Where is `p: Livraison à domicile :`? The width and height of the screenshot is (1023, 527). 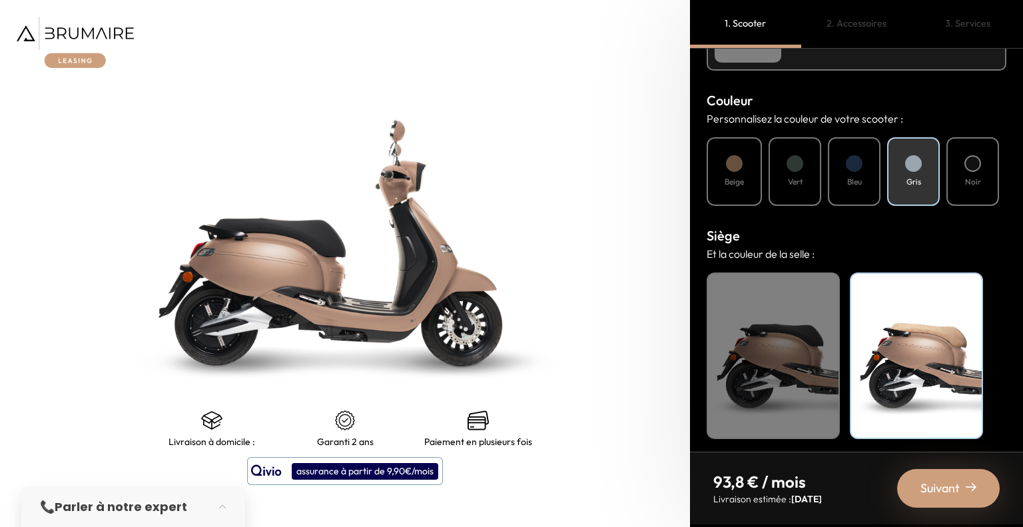
p: Livraison à domicile : is located at coordinates (212, 441).